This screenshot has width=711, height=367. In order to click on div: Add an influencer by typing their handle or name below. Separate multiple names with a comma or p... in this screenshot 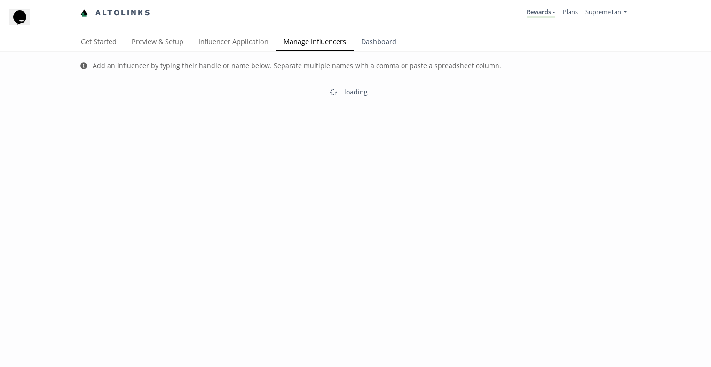, I will do `click(297, 66)`.